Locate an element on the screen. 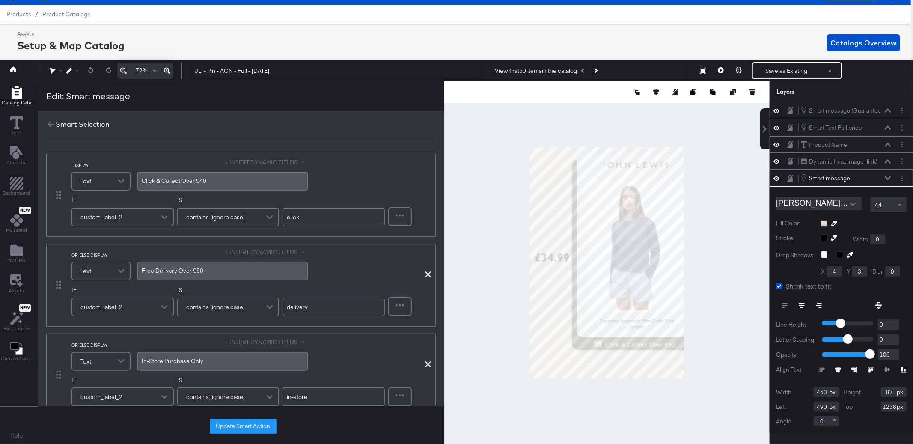 This screenshot has width=913, height=444. div: Product Name is located at coordinates (827, 145).